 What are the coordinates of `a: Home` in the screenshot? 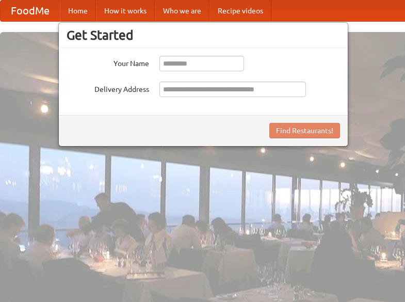 It's located at (78, 11).